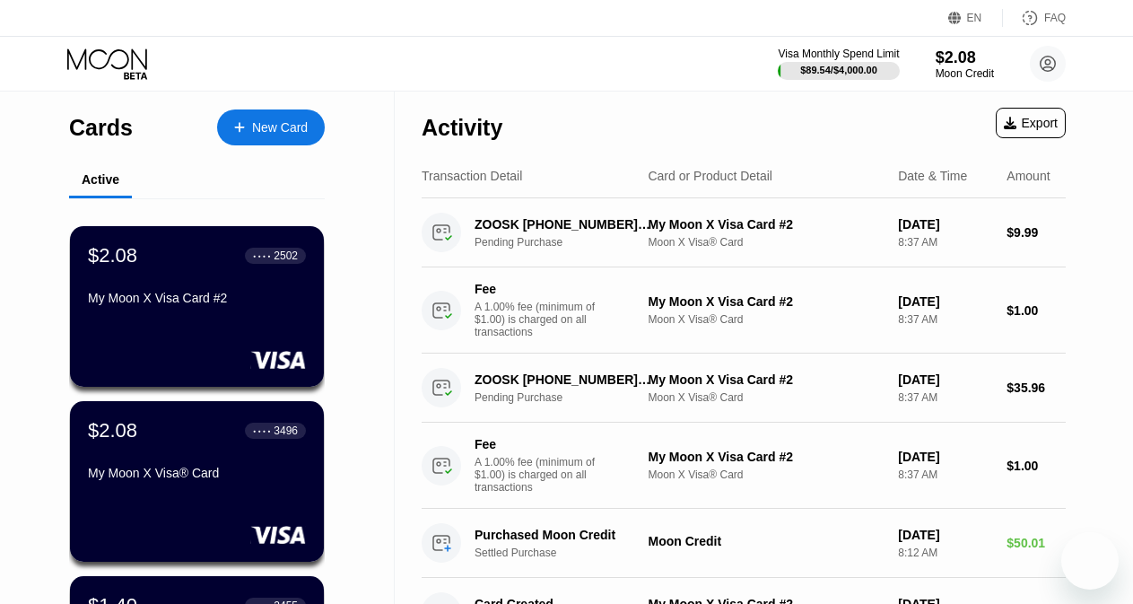 Image resolution: width=1133 pixels, height=604 pixels. I want to click on div: 2502, so click(285, 256).